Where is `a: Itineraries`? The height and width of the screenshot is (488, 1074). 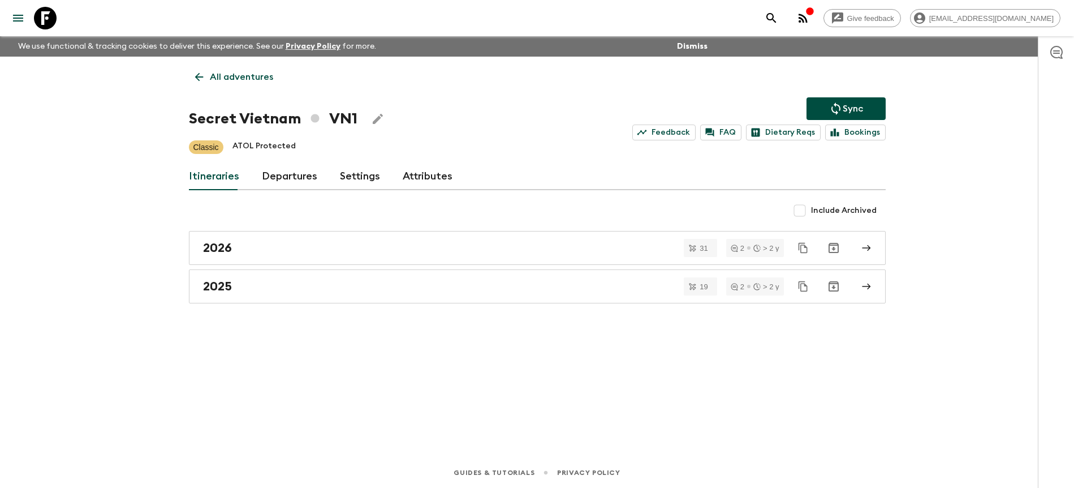 a: Itineraries is located at coordinates (214, 176).